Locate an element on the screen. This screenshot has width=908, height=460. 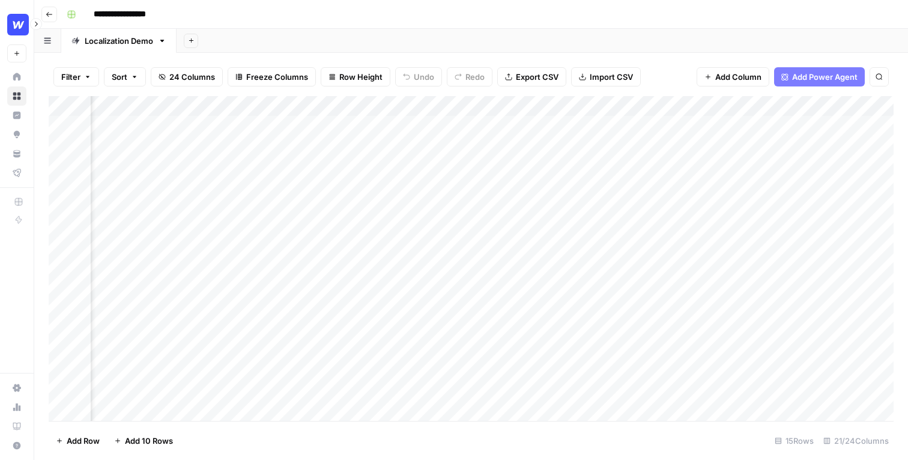
a: Your Data is located at coordinates (17, 154).